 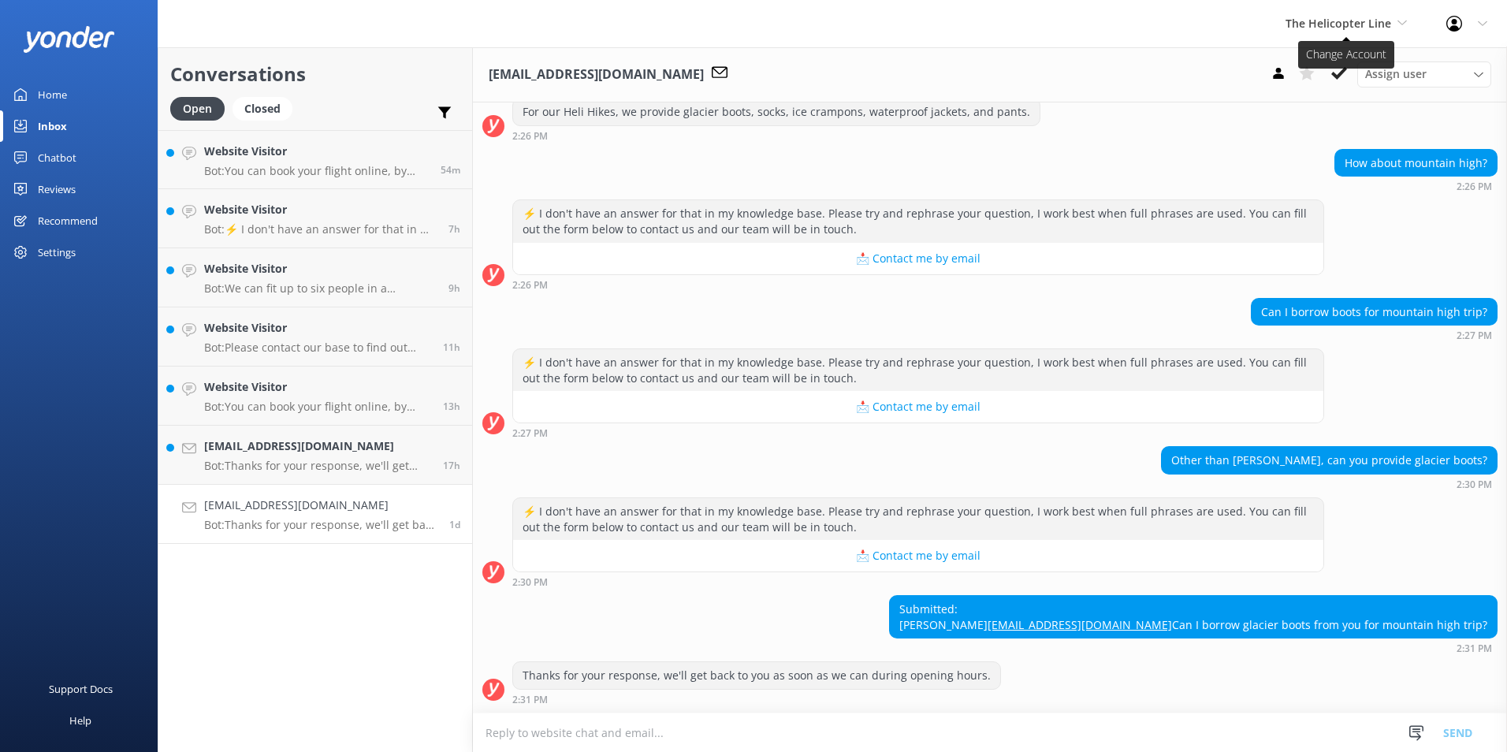 I want to click on p: Bot: We can fit up to six people in a helicopter, depending on weights. If your group is larger t..., so click(x=320, y=289).